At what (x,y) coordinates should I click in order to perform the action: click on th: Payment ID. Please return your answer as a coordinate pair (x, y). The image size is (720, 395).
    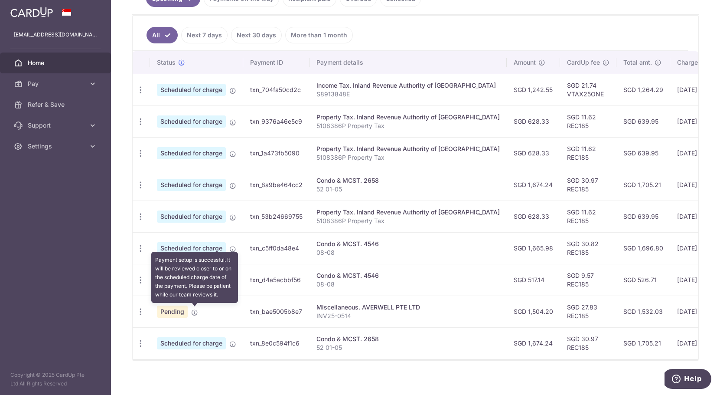
    Looking at the image, I should click on (276, 62).